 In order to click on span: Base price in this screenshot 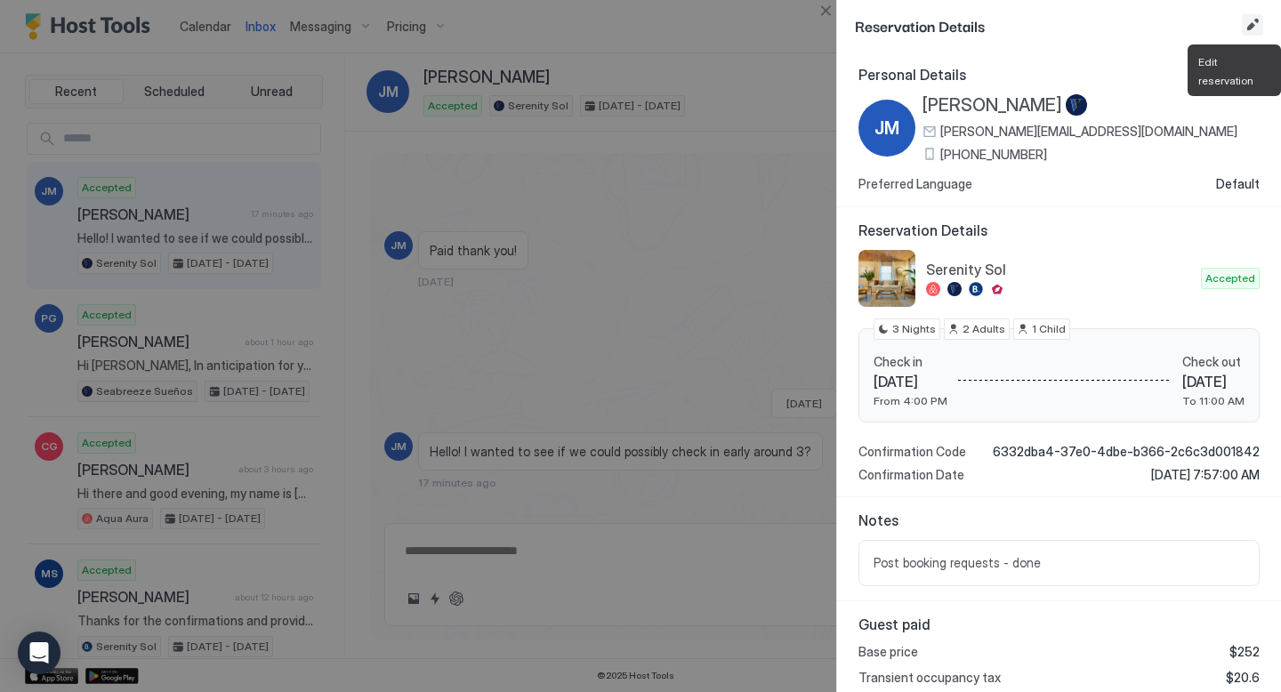, I will do `click(888, 652)`.